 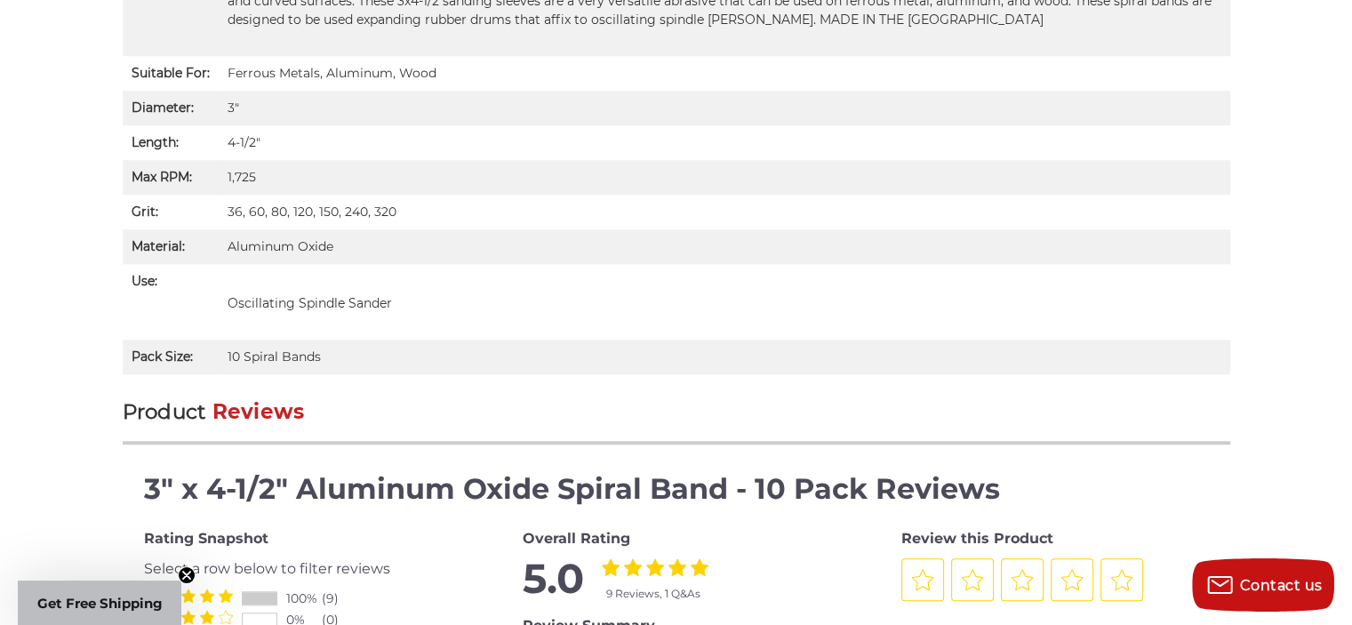 I want to click on div: Rating Snapshot, so click(x=298, y=539).